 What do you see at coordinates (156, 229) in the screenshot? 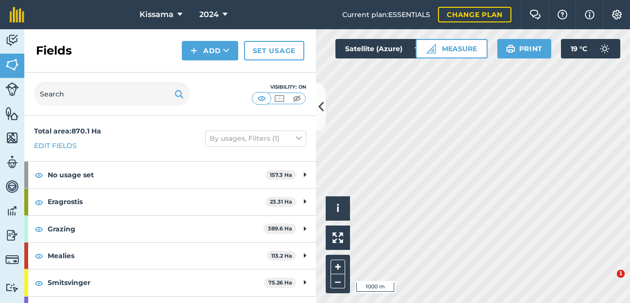
I see `strong: Grazing` at bounding box center [156, 229].